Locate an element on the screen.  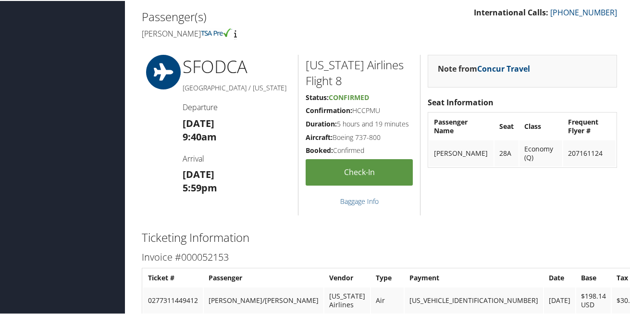
a: Concur Travel is located at coordinates (503, 68).